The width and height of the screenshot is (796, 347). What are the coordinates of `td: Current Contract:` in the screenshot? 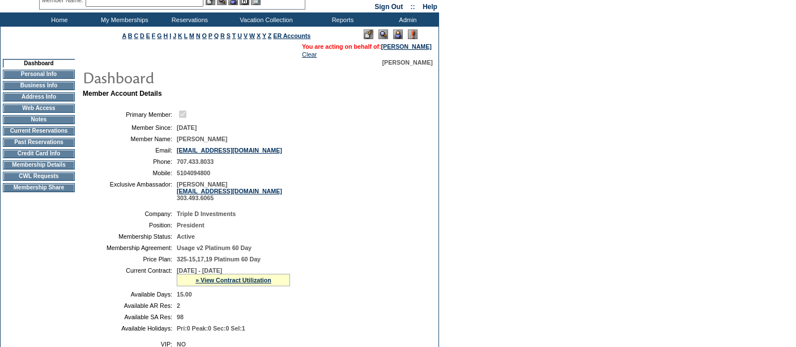 It's located at (130, 276).